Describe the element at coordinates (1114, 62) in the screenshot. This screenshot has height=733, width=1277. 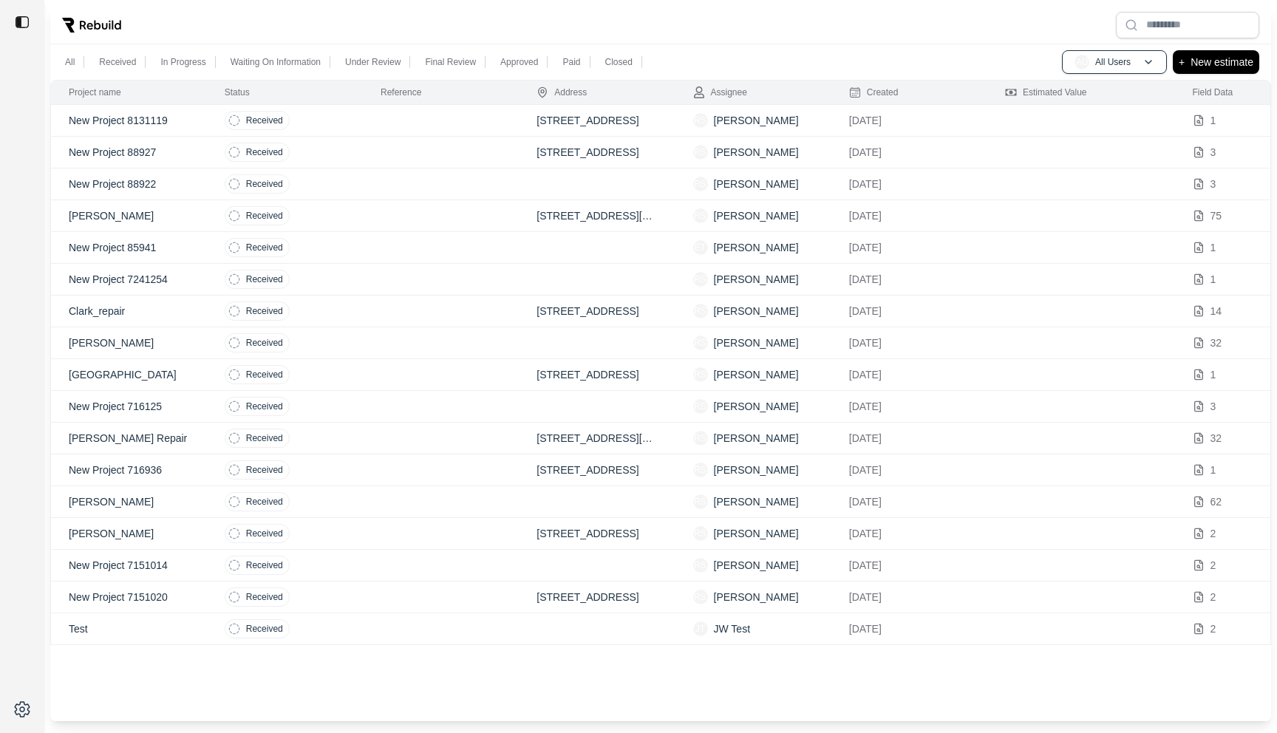
I see `button: AUAll Users` at that location.